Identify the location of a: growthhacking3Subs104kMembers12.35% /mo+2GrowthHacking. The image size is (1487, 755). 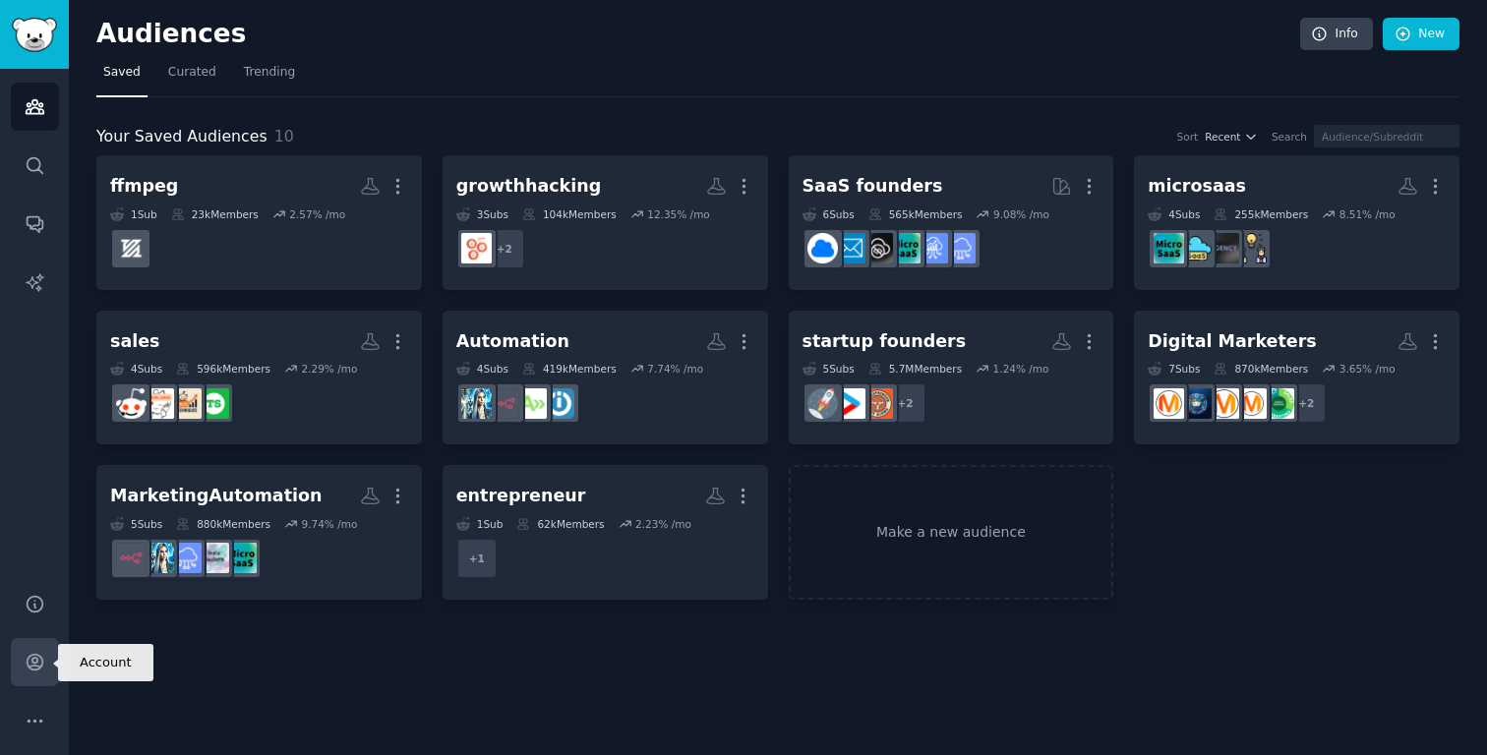
(605, 222).